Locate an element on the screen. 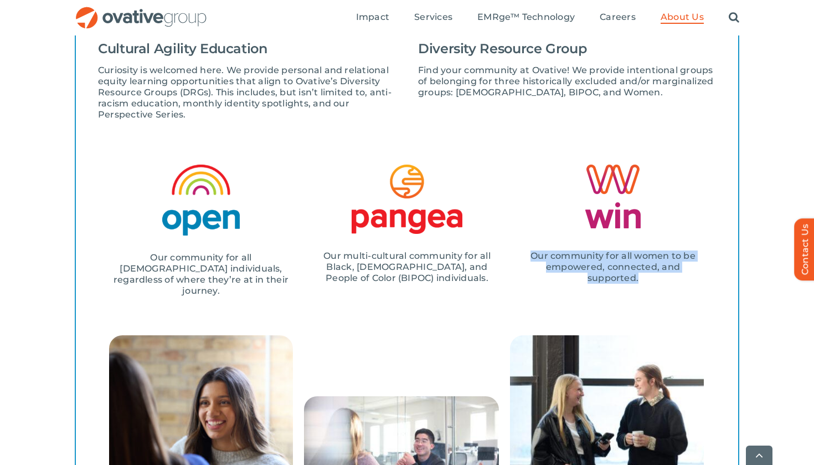  h4: Diversity Resource Group is located at coordinates (567, 49).